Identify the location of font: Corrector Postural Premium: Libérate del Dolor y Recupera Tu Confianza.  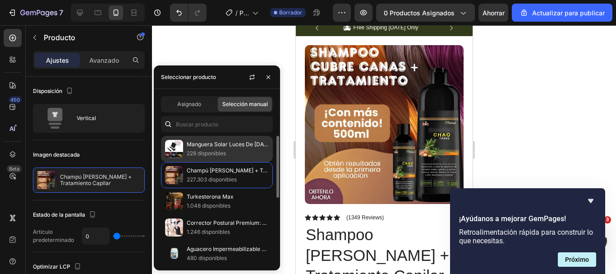
(280, 222).